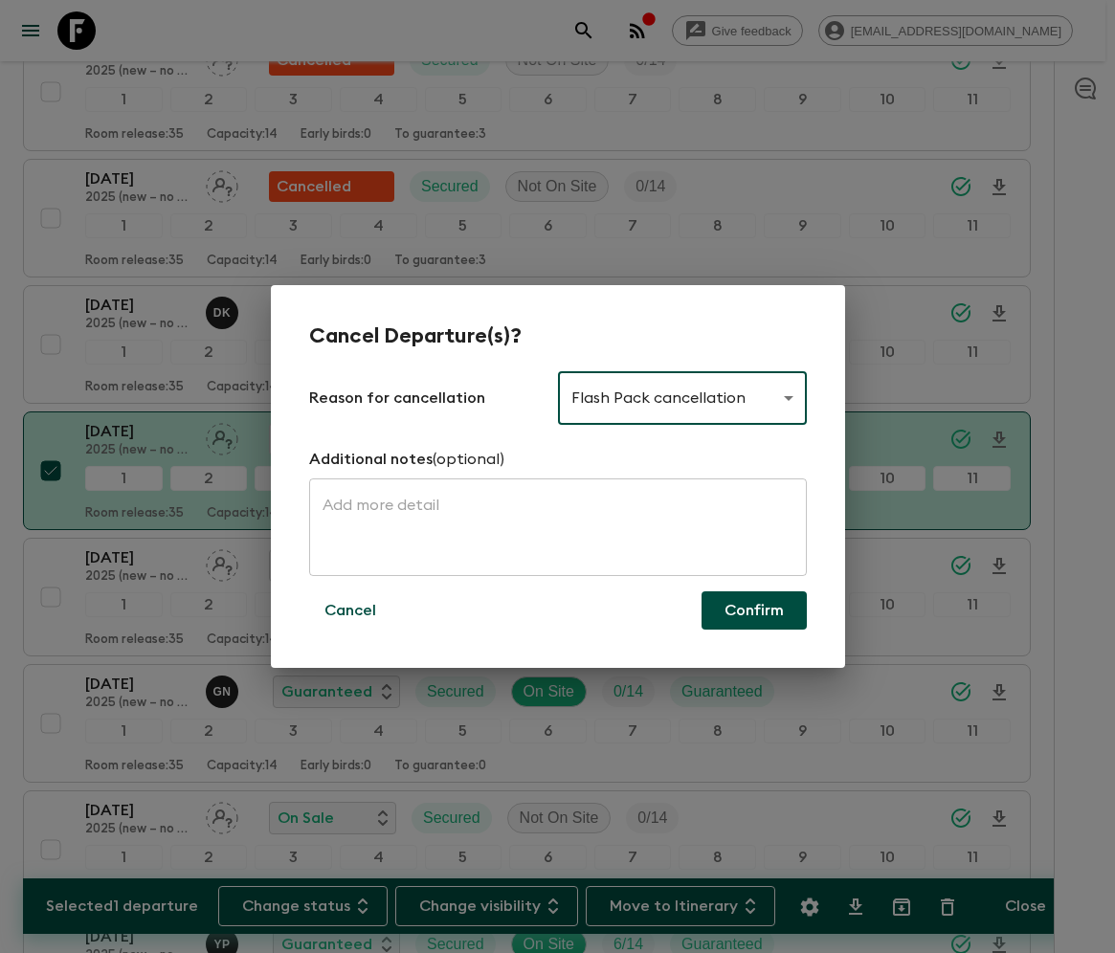  I want to click on button: Confirm, so click(754, 611).